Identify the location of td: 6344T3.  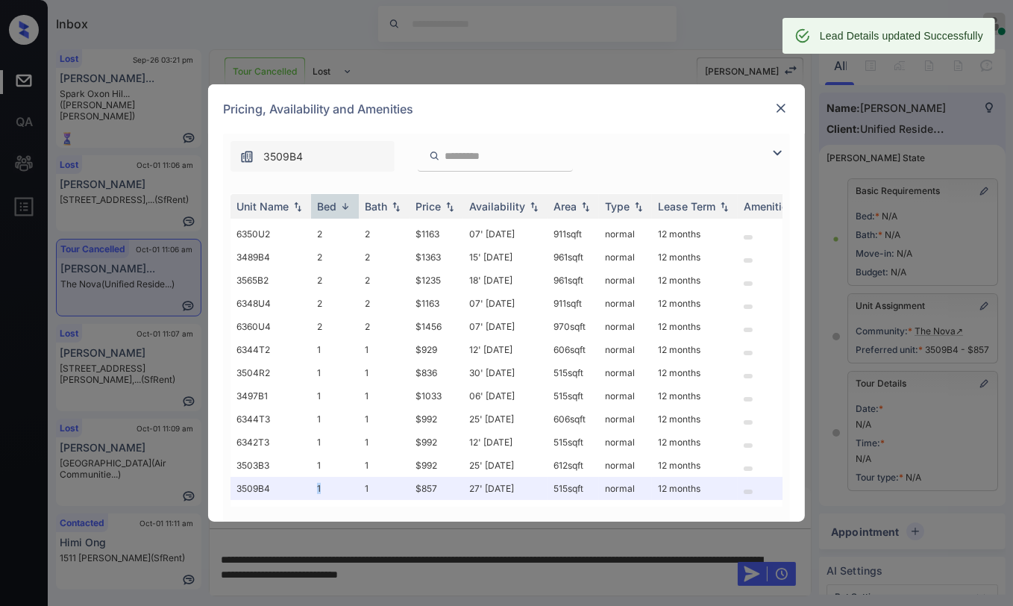
(271, 419).